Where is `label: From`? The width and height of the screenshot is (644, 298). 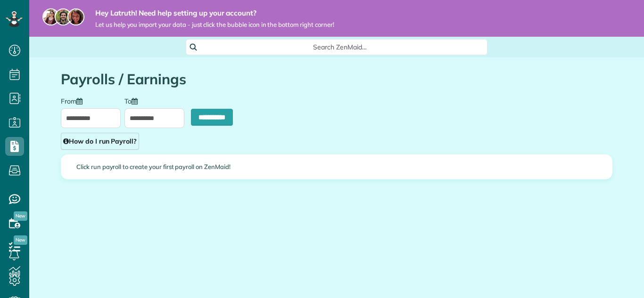
label: From is located at coordinates (74, 100).